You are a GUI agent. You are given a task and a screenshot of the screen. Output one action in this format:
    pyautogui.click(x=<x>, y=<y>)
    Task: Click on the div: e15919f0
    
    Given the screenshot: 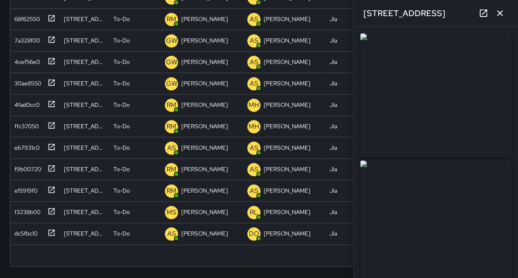 What is the action you would take?
    pyautogui.click(x=24, y=189)
    